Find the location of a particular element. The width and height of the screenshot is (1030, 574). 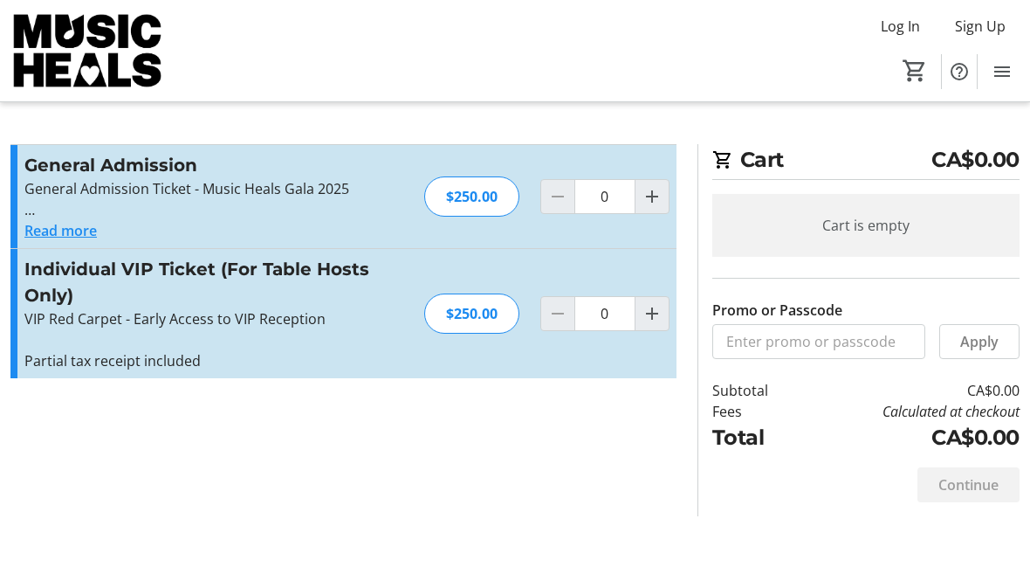

button: Read more is located at coordinates (60, 230).